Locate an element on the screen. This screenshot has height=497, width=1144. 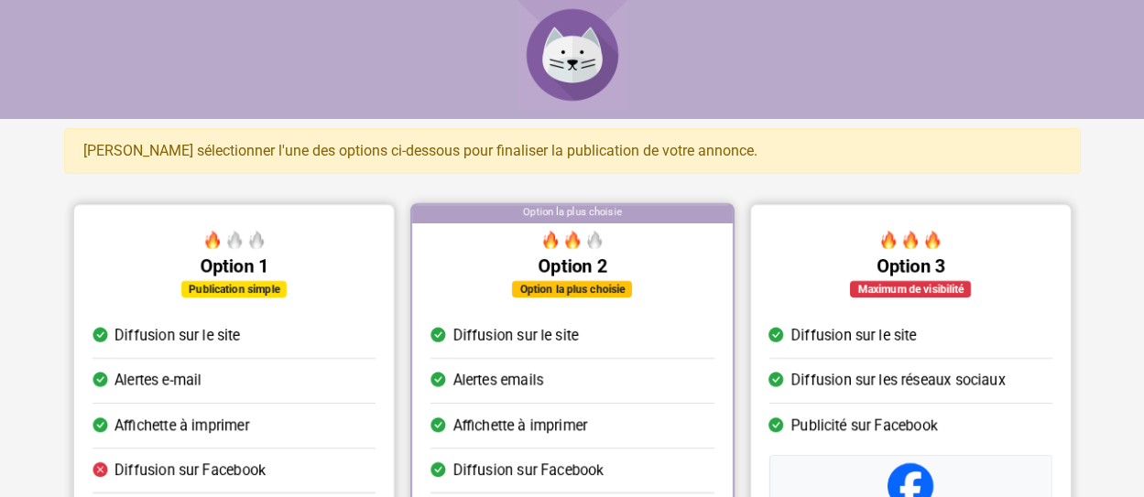
span: Publicité sur Facebook is located at coordinates (864, 426).